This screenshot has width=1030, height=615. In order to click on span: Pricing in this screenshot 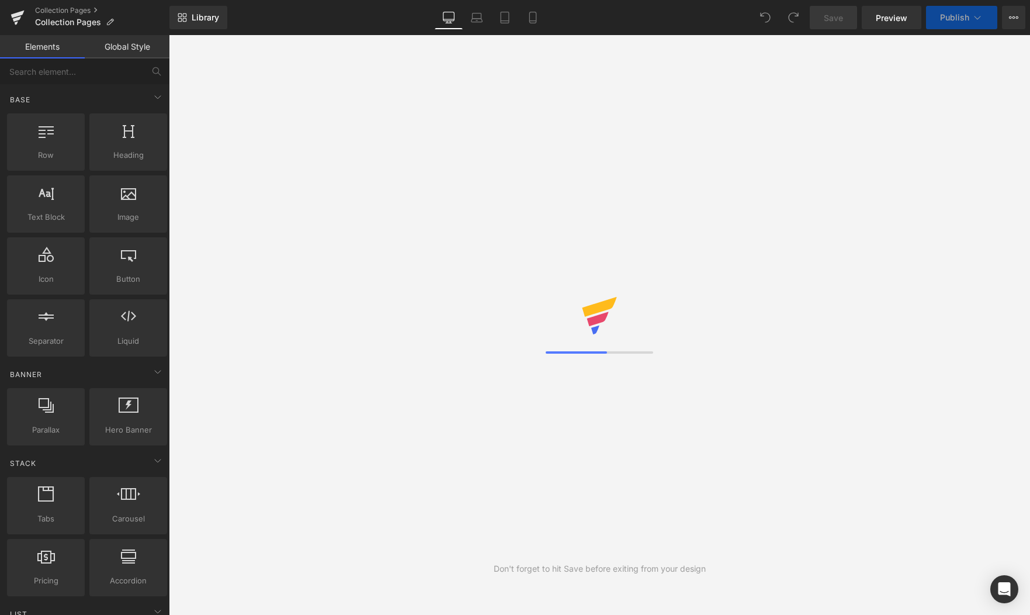, I will do `click(46, 580)`.